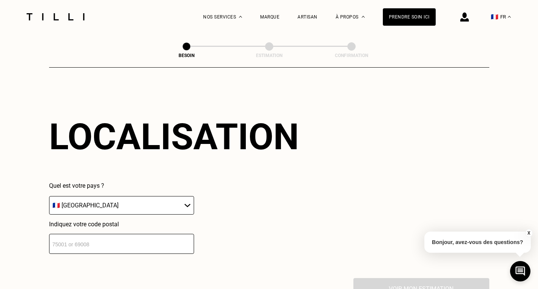 The image size is (538, 289). What do you see at coordinates (410, 17) in the screenshot?
I see `div: Prendre soin ici` at bounding box center [410, 17].